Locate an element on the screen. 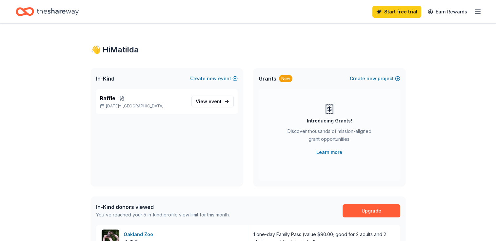 Image resolution: width=496 pixels, height=241 pixels. div: Oakland Zoo is located at coordinates (140, 235).